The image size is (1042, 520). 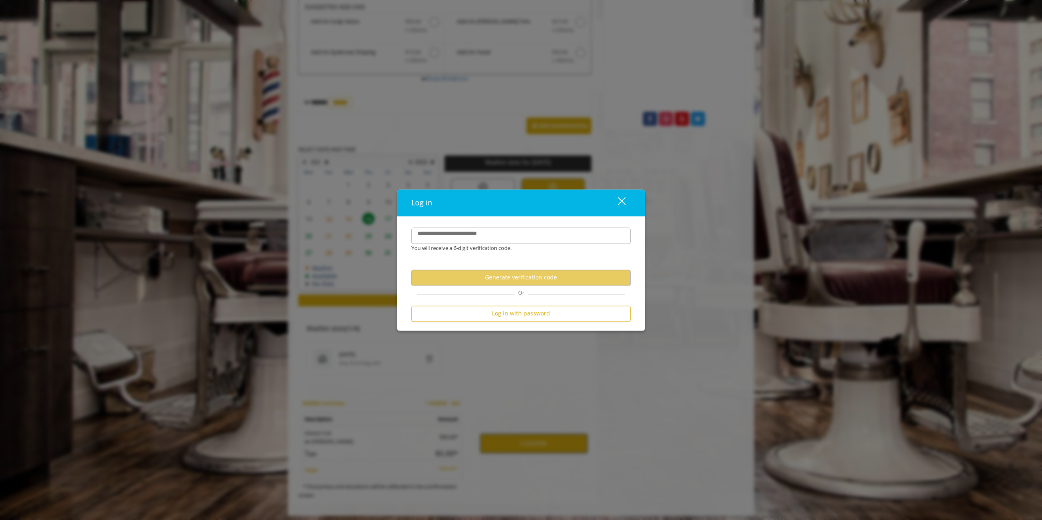 I want to click on span: Or, so click(x=521, y=292).